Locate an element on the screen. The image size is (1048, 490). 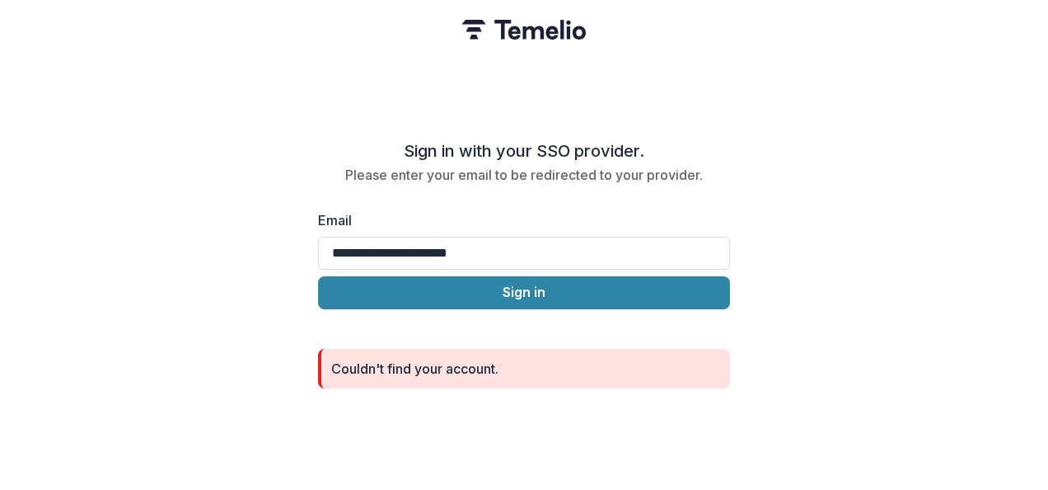
img: Temelio is located at coordinates (524, 30).